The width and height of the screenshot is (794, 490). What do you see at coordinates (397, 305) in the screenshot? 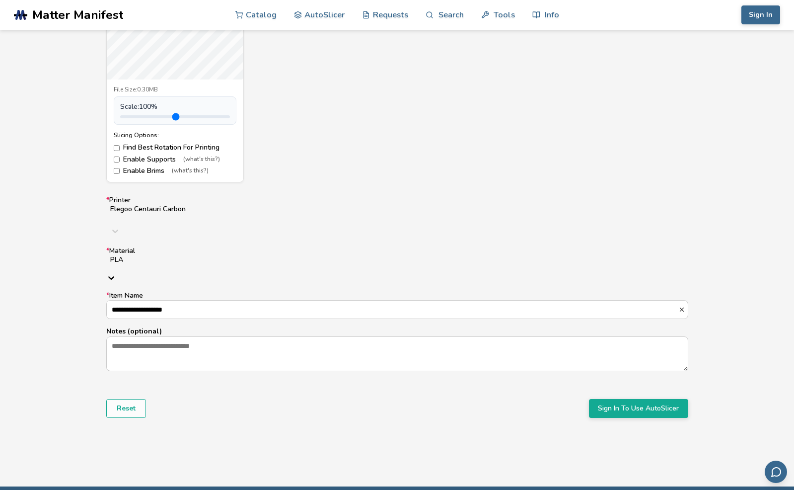
I see `label: Item Name` at bounding box center [397, 305].